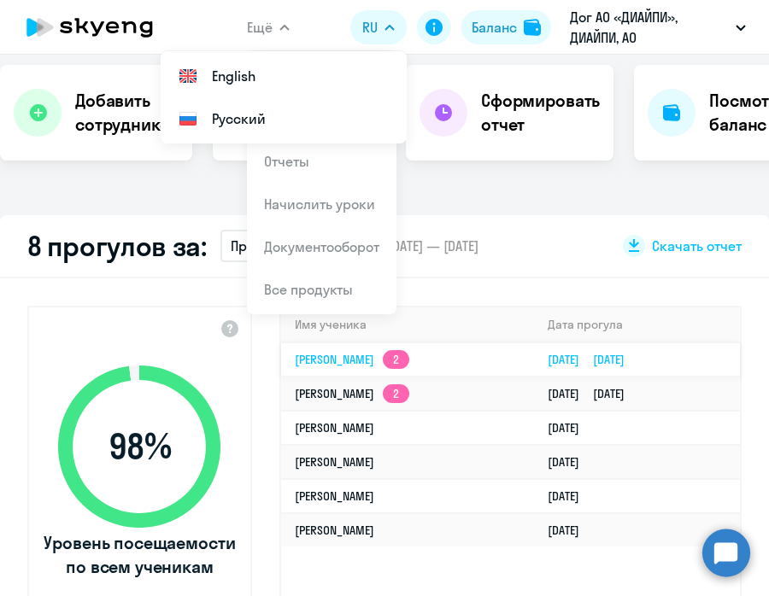 This screenshot has width=769, height=596. I want to click on p: Дог АО «ДИАЙПИ», ДИАЙПИ, АО, so click(649, 27).